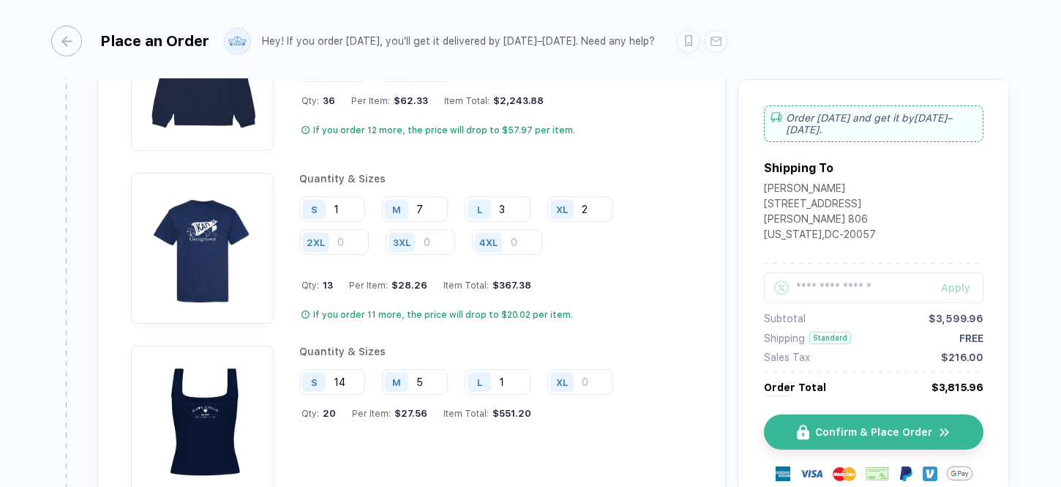 The image size is (1061, 487). What do you see at coordinates (874, 432) in the screenshot?
I see `span: Confirm & Place Order` at bounding box center [874, 432].